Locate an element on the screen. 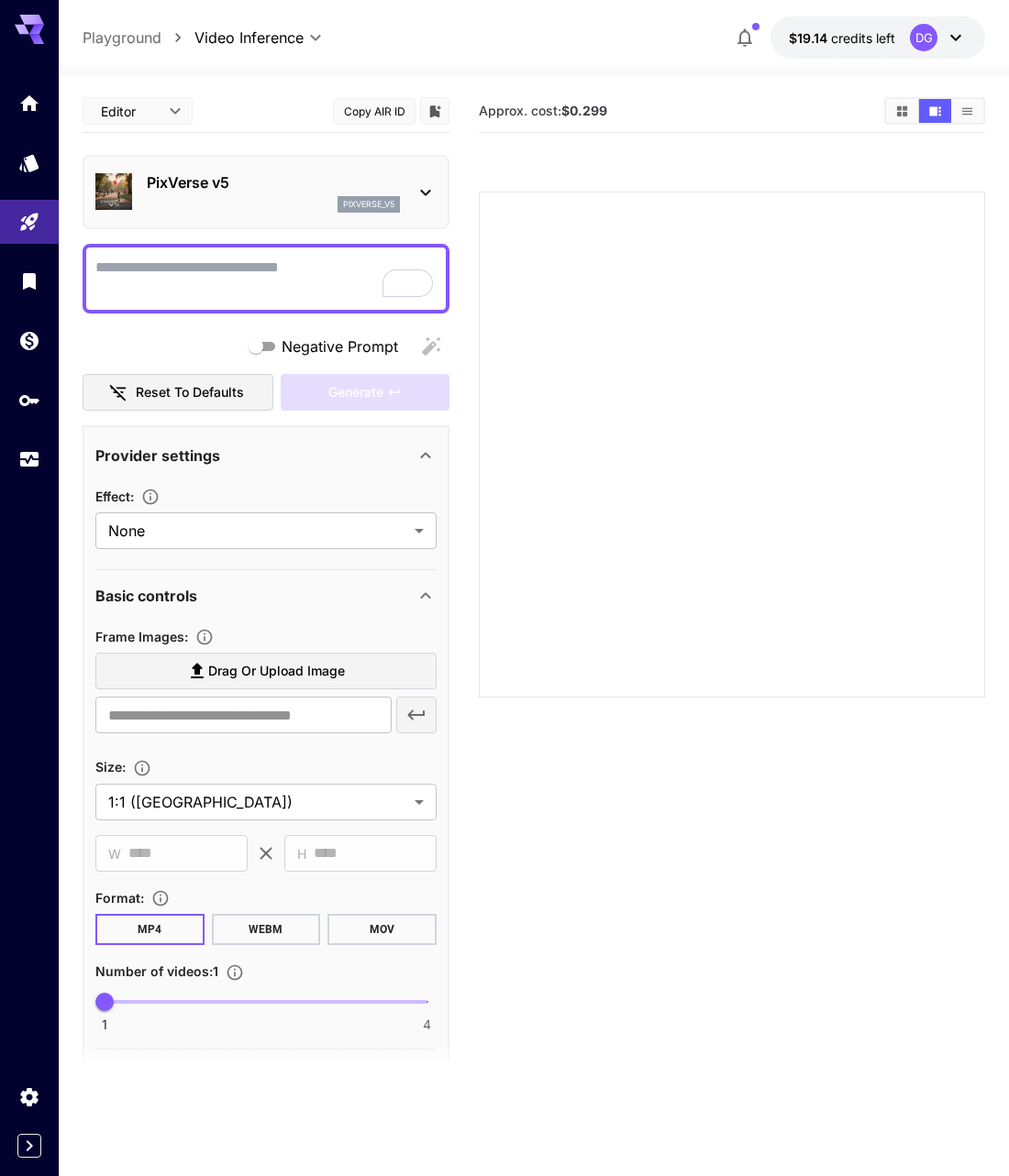  span: Size : is located at coordinates (110, 767).